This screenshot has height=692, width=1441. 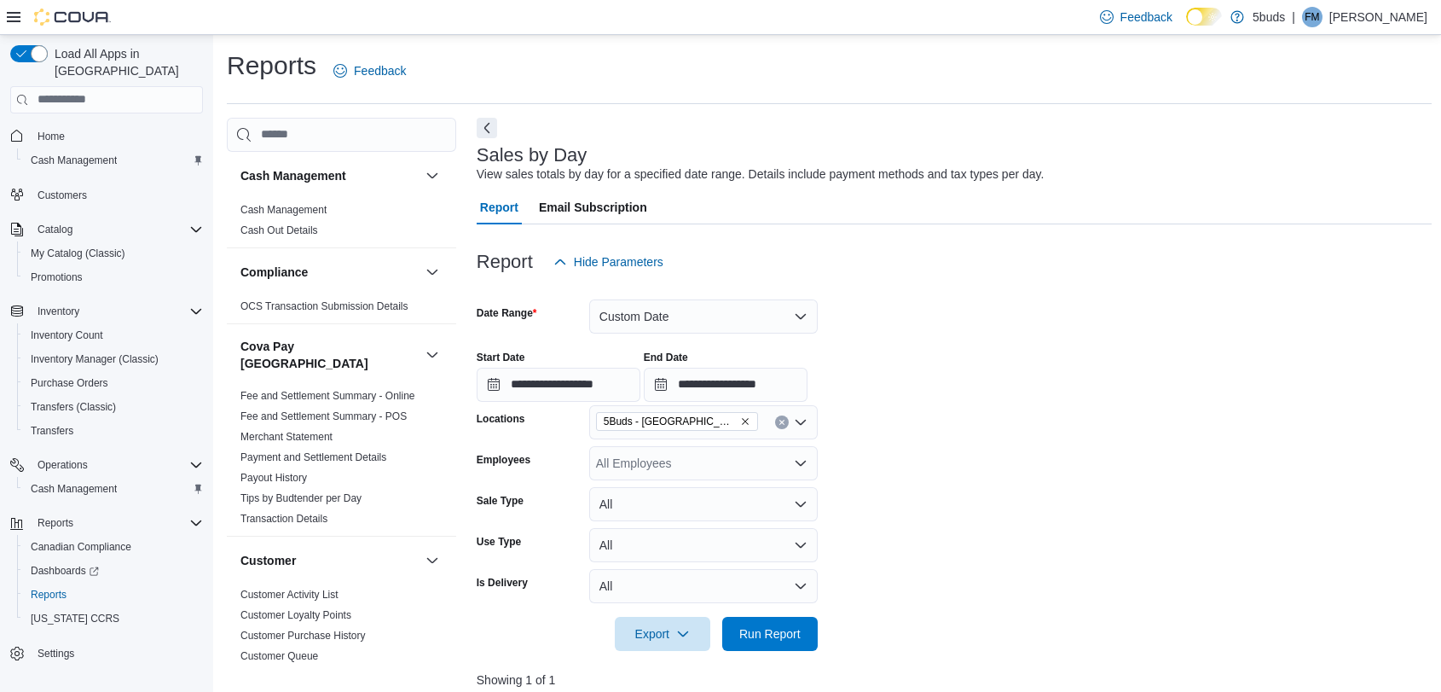 What do you see at coordinates (500, 501) in the screenshot?
I see `label: Sale Type` at bounding box center [500, 501].